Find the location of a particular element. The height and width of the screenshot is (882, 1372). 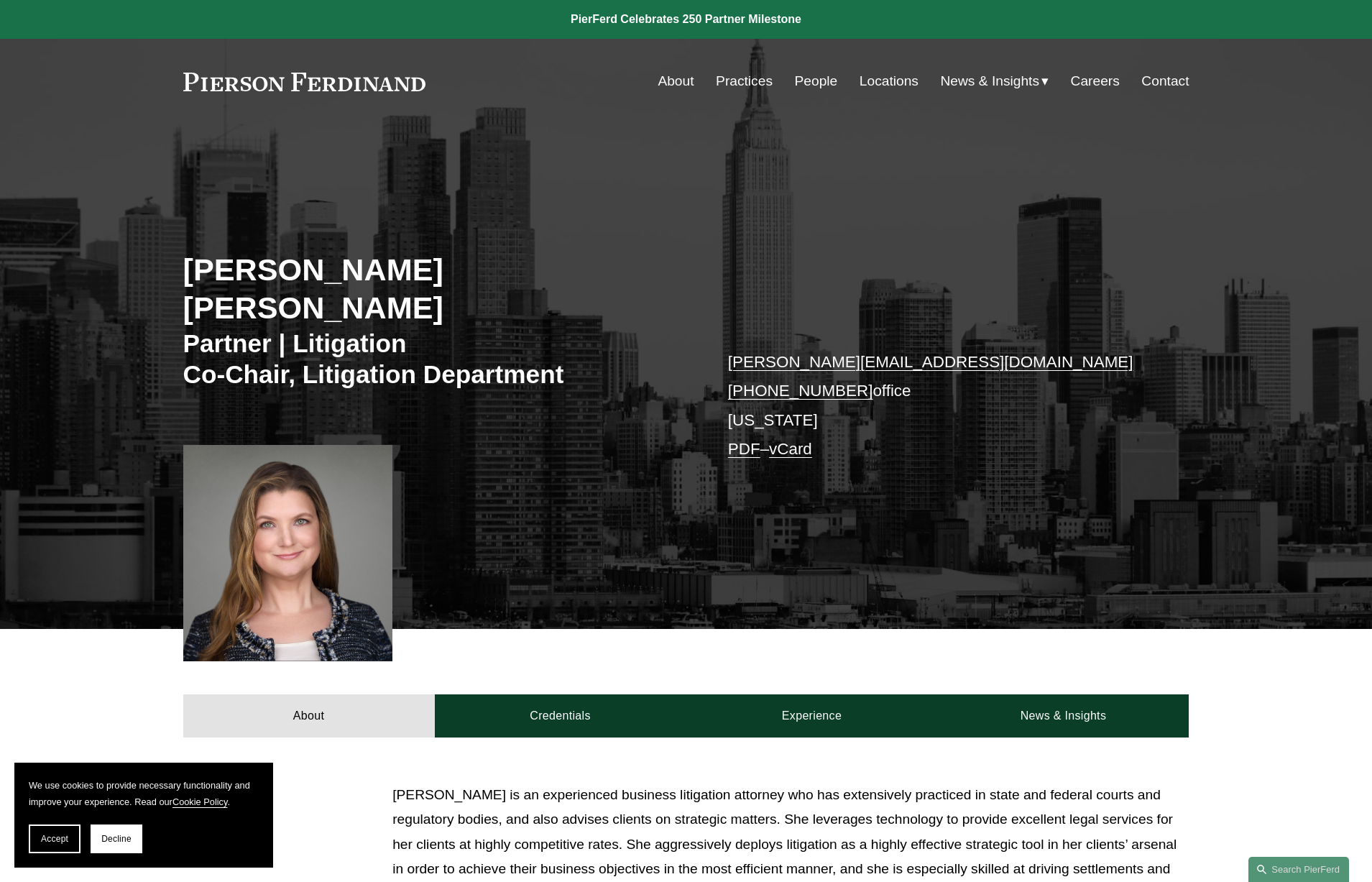

span: Accept is located at coordinates (55, 839).